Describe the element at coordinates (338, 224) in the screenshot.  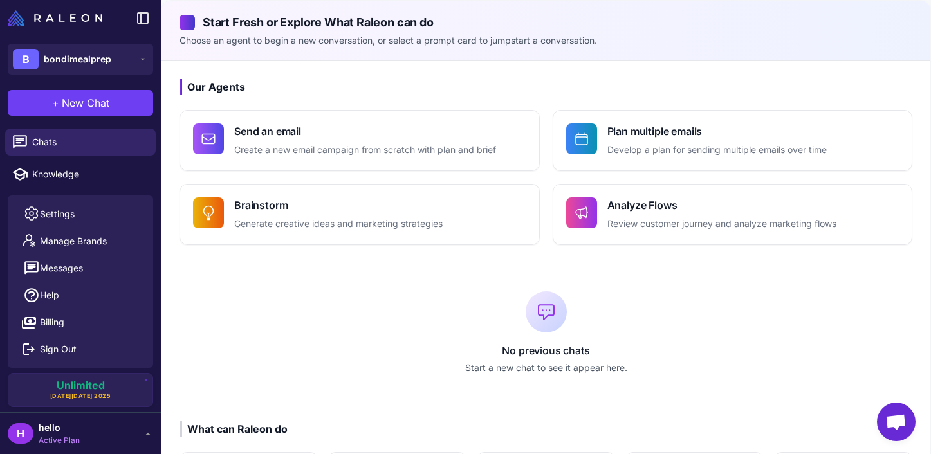
I see `p: Generate creative ideas and marketing strategies` at that location.